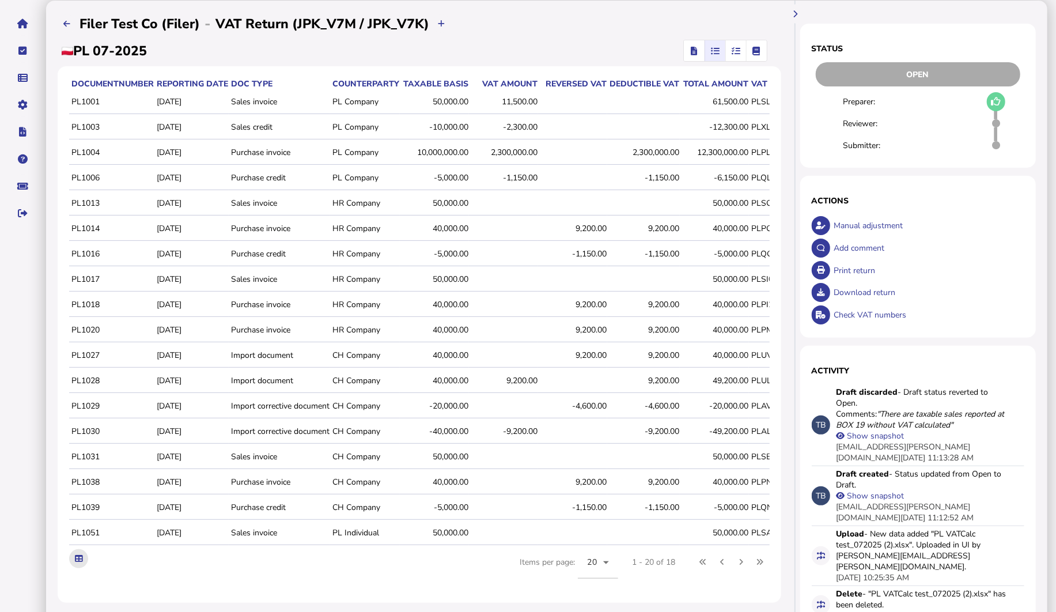  What do you see at coordinates (441, 24) in the screenshot?
I see `button: Upload transactions` at bounding box center [441, 24].